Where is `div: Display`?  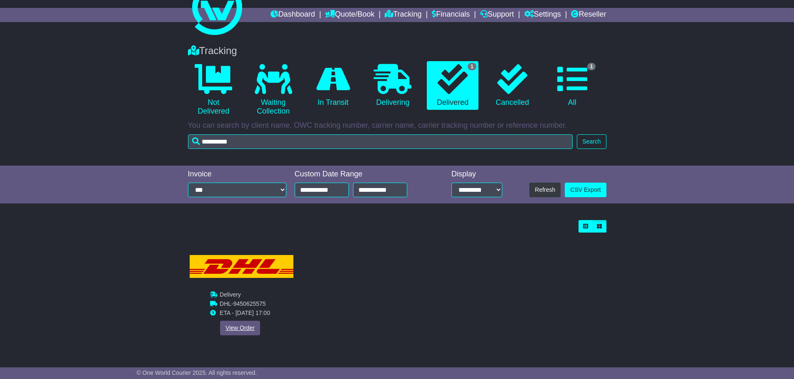 div: Display is located at coordinates (477, 175).